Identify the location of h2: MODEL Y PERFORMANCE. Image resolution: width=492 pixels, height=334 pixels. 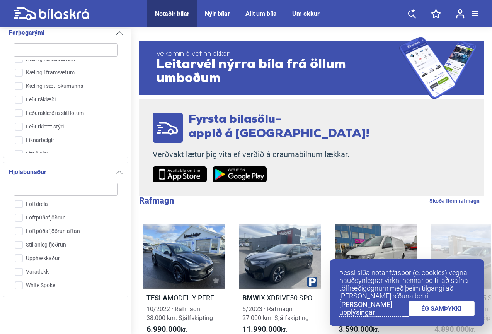
(184, 297).